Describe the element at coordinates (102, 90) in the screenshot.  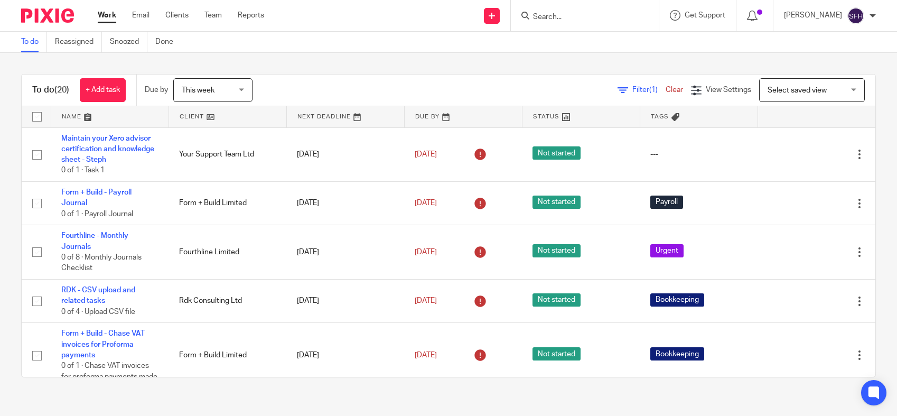
I see `a: + Add task` at that location.